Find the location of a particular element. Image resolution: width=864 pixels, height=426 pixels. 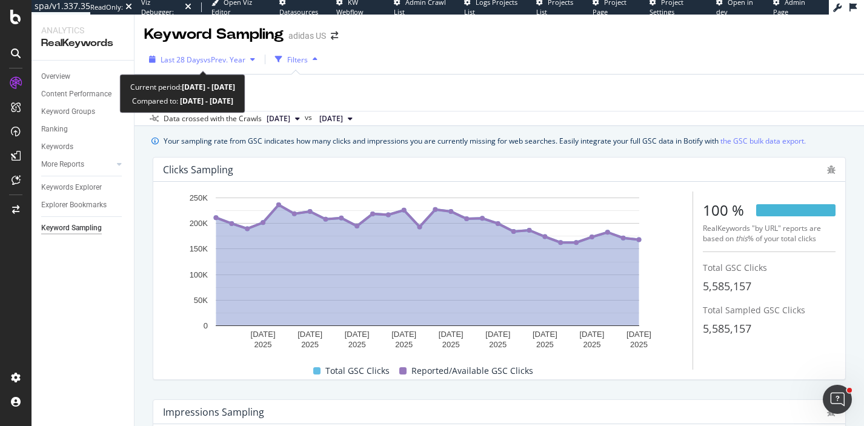

div: Impressions Sampling is located at coordinates (213, 412).